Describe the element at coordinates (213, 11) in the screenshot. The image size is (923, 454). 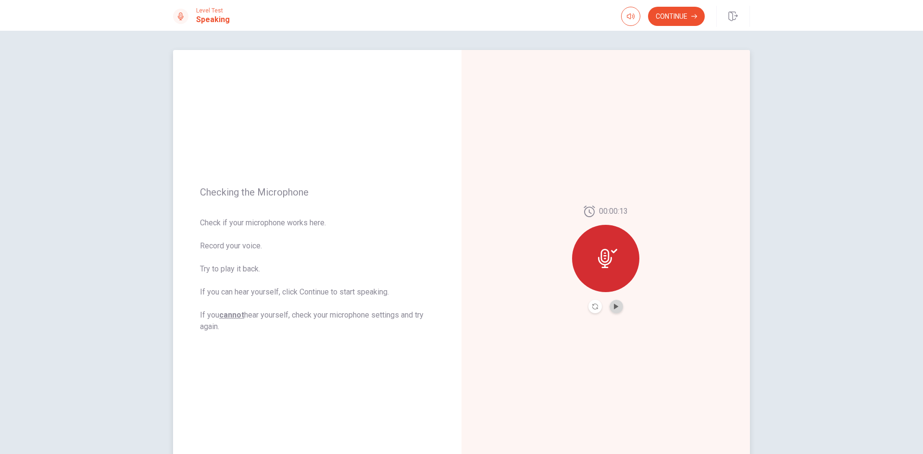
I see `span: Level Test` at that location.